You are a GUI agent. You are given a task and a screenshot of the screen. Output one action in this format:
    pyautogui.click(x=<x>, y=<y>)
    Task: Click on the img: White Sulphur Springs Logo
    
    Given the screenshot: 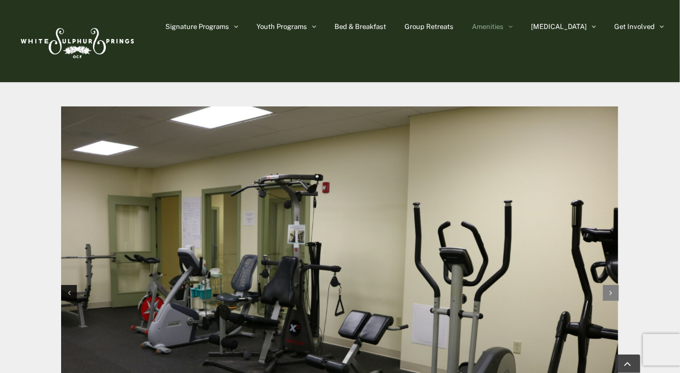 What is the action you would take?
    pyautogui.click(x=76, y=41)
    